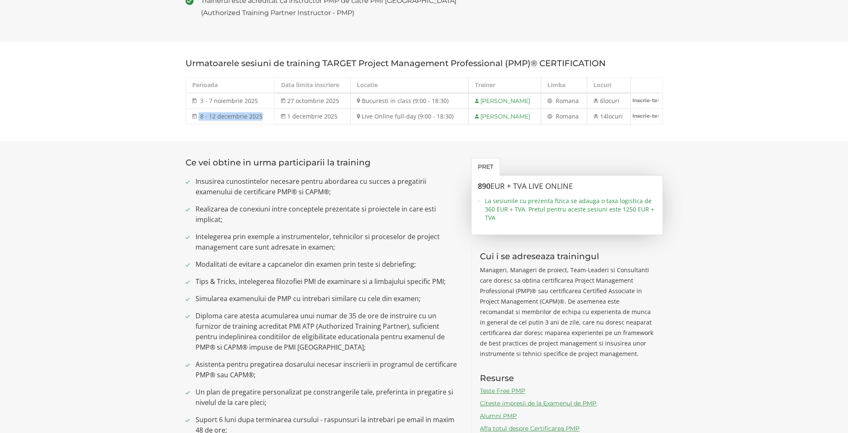 This screenshot has width=848, height=433. I want to click on h3: 890, so click(567, 186).